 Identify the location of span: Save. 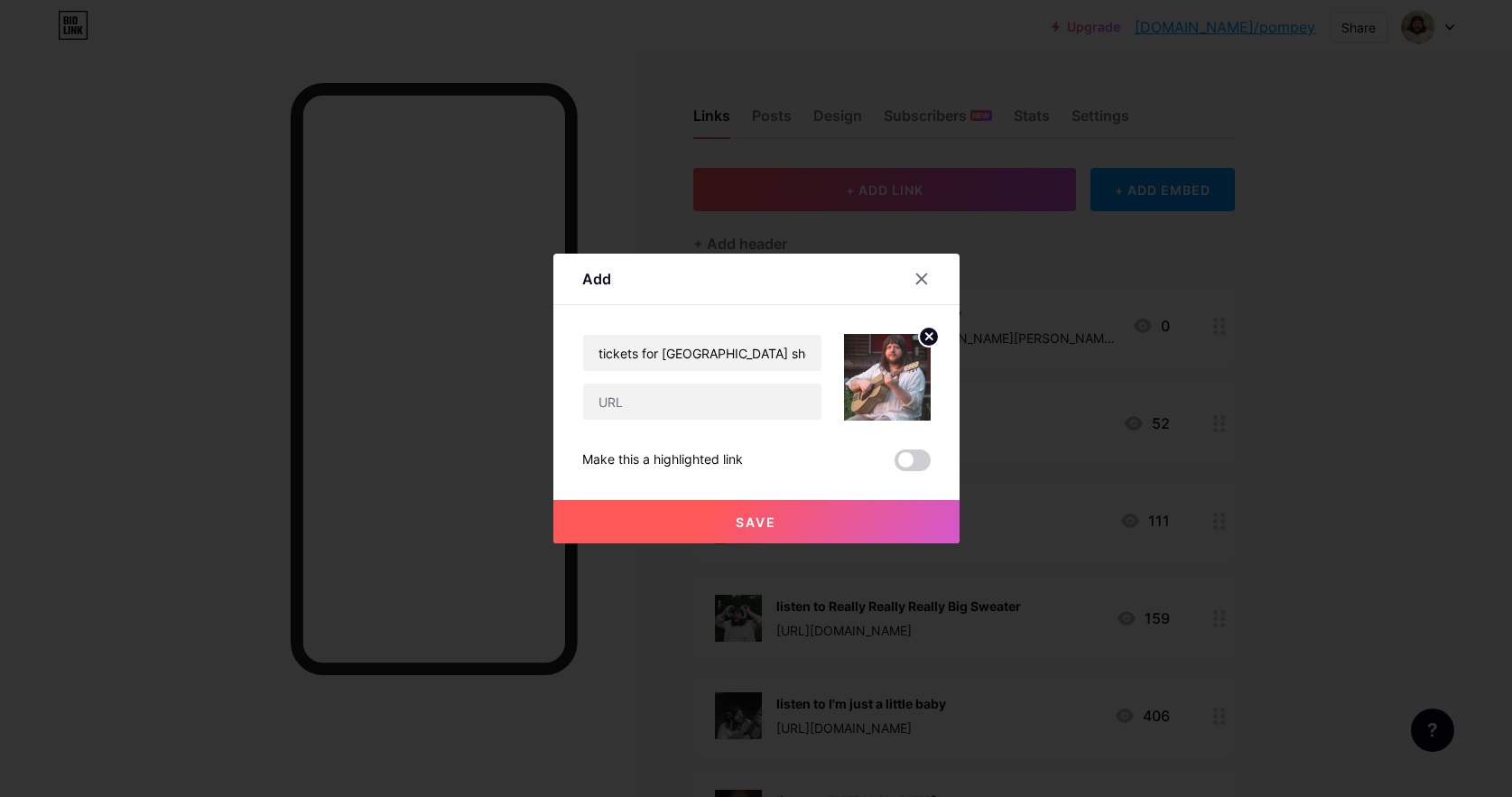
(756, 522).